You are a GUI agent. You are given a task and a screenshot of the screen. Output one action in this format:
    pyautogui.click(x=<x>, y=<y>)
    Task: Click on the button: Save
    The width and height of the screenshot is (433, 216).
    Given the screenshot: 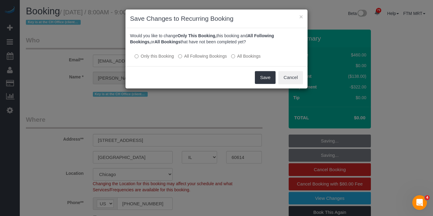 What is the action you would take?
    pyautogui.click(x=265, y=77)
    